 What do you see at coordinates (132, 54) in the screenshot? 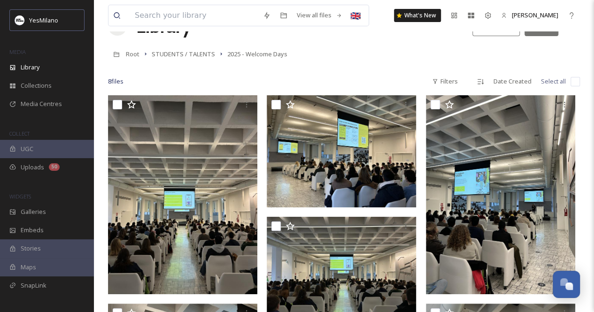
I see `span: Root` at bounding box center [132, 54].